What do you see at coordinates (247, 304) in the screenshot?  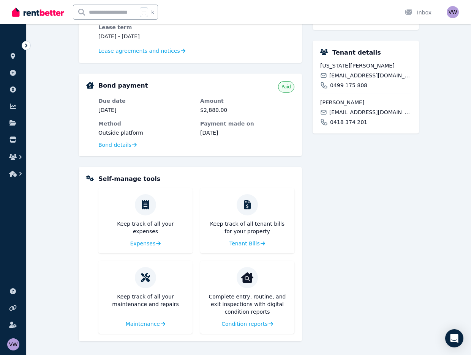 I see `p: Complete entry, routine, and exit inspections with digital condition reports` at bounding box center [247, 304].